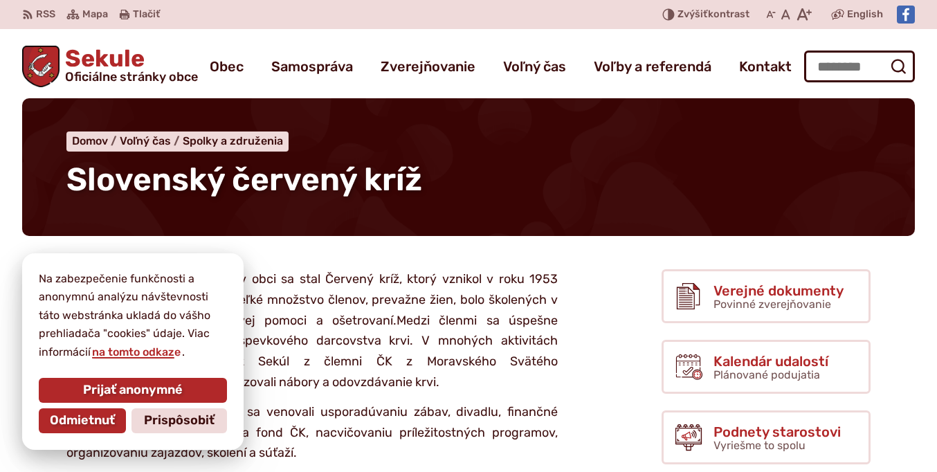 This screenshot has width=937, height=472. Describe the element at coordinates (95, 140) in the screenshot. I see `a: Domov` at that location.